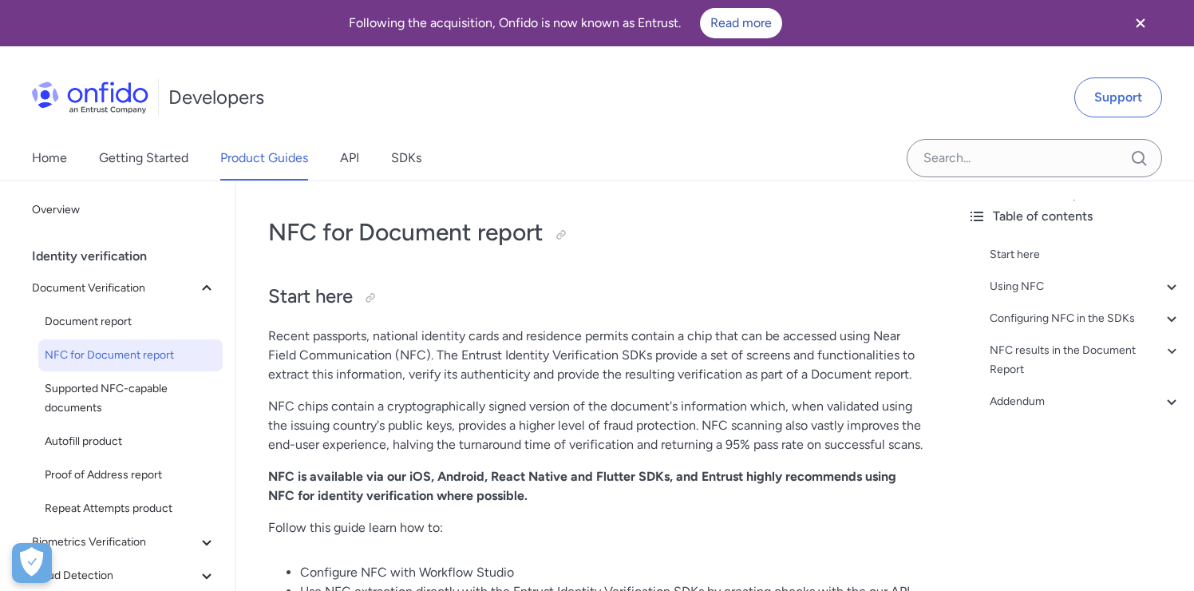  What do you see at coordinates (114, 288) in the screenshot?
I see `span: Document Verification` at bounding box center [114, 288].